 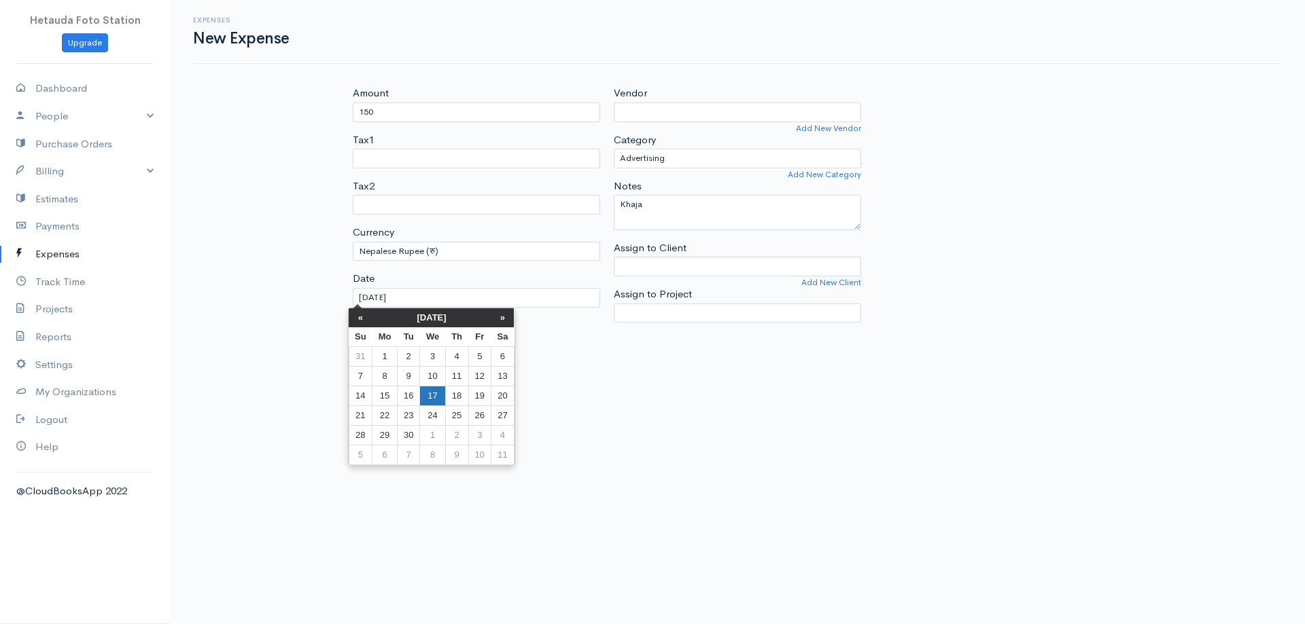 I want to click on h6: Expenses, so click(x=241, y=20).